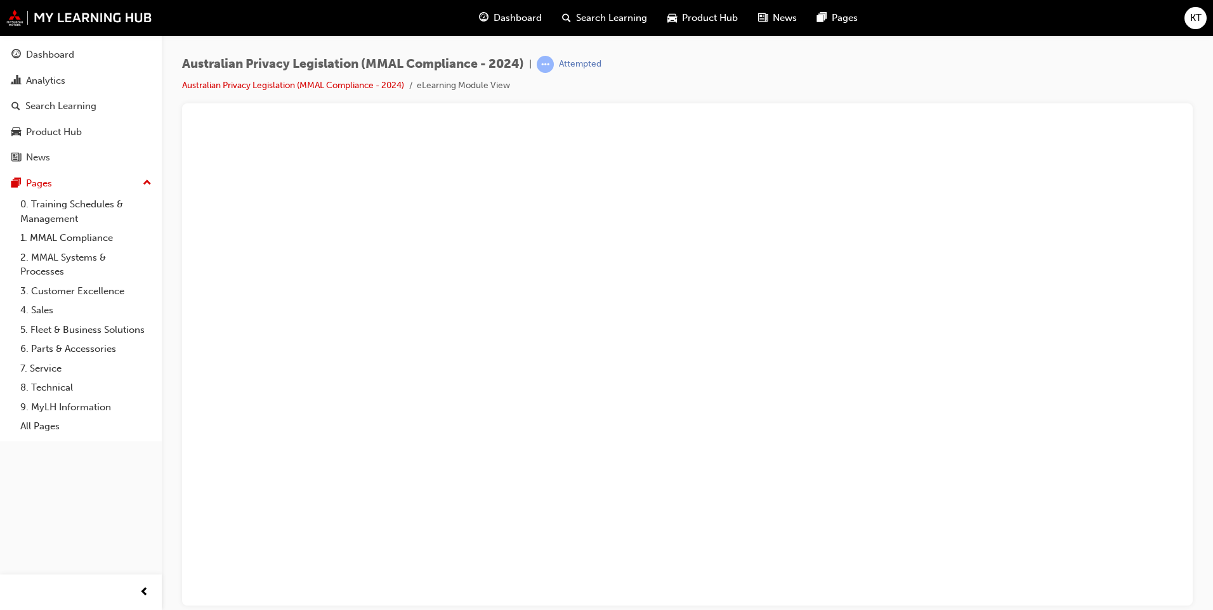 This screenshot has height=610, width=1213. I want to click on a: Product Hub, so click(81, 132).